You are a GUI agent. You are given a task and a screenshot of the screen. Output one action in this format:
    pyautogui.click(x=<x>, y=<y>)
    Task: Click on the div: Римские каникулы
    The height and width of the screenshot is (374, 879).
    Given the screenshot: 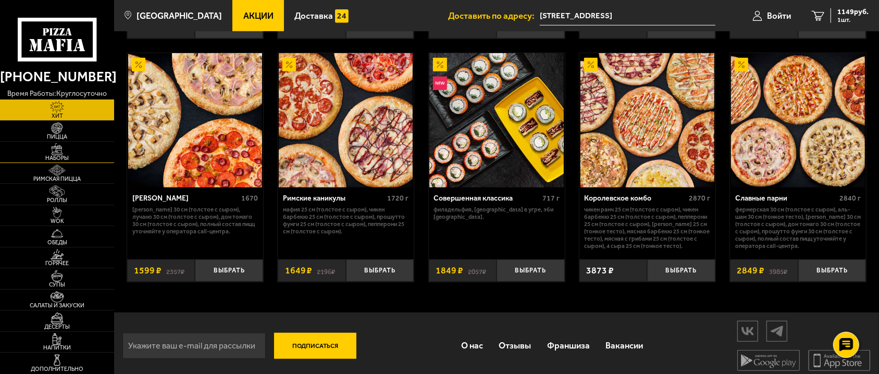 What is the action you would take?
    pyautogui.click(x=334, y=199)
    